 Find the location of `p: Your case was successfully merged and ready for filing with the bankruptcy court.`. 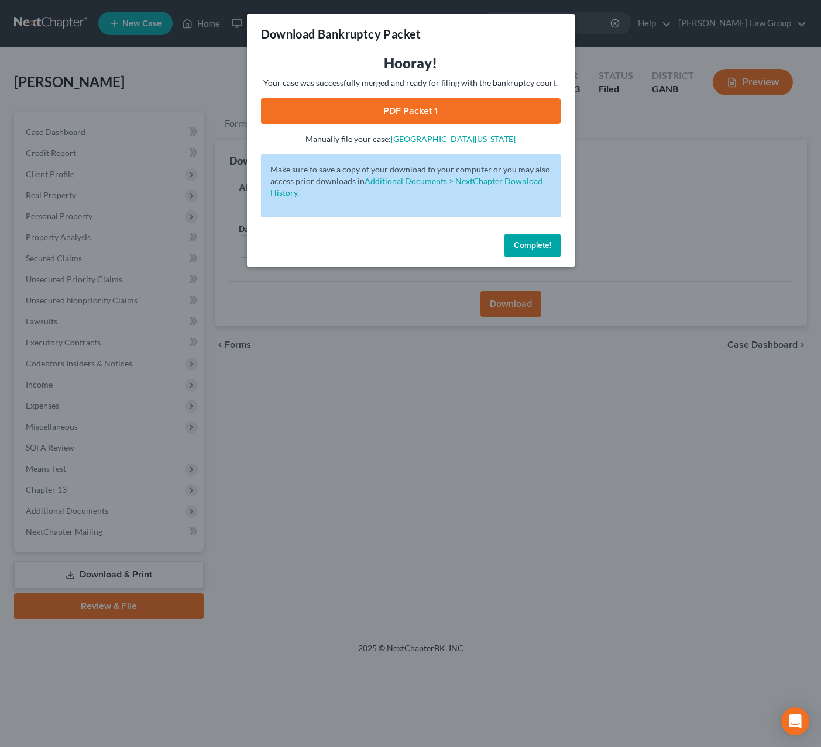

p: Your case was successfully merged and ready for filing with the bankruptcy court. is located at coordinates (411, 83).